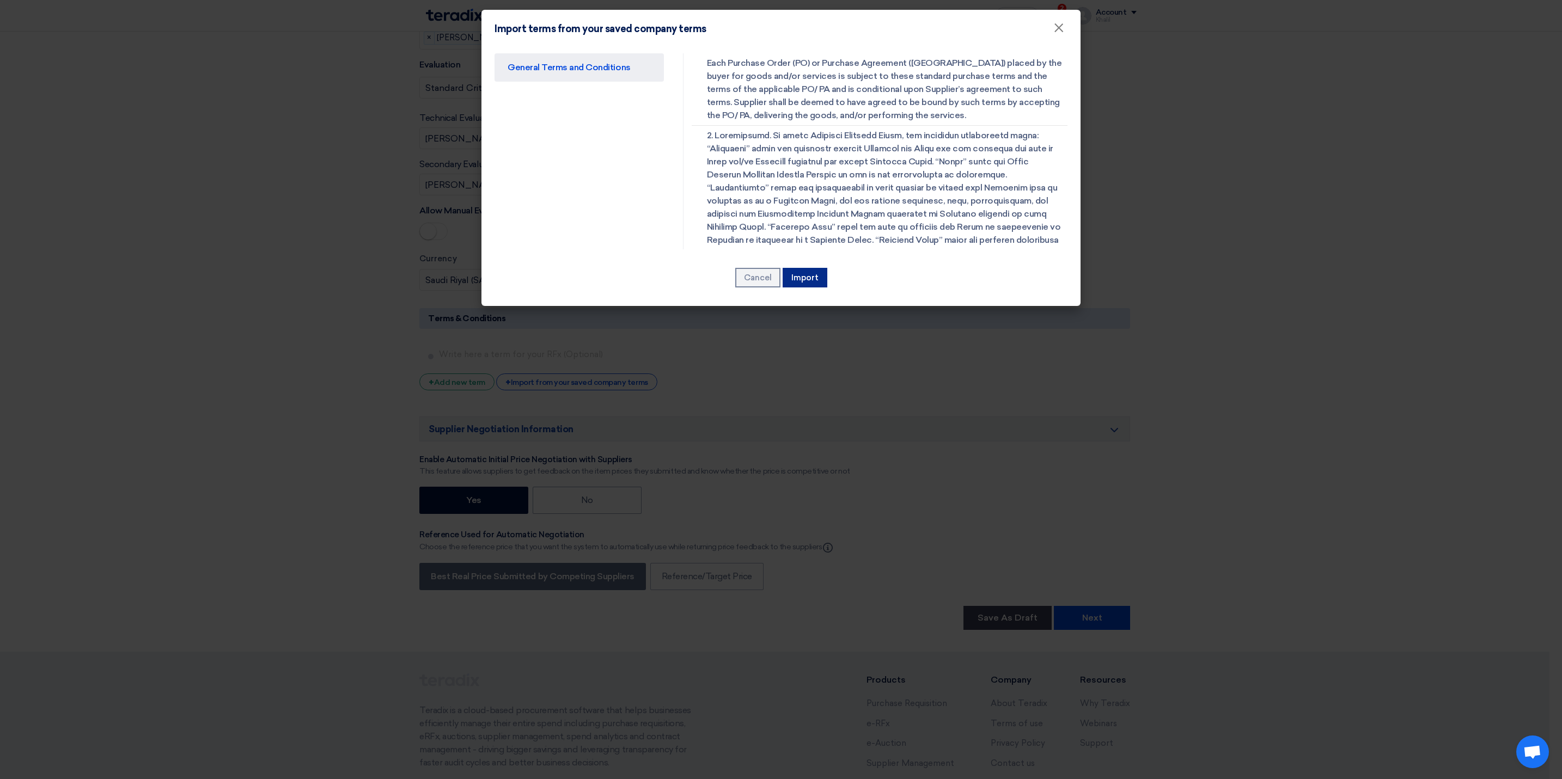 This screenshot has width=1562, height=779. What do you see at coordinates (1532, 752) in the screenshot?
I see `div: Open chat` at bounding box center [1532, 752].